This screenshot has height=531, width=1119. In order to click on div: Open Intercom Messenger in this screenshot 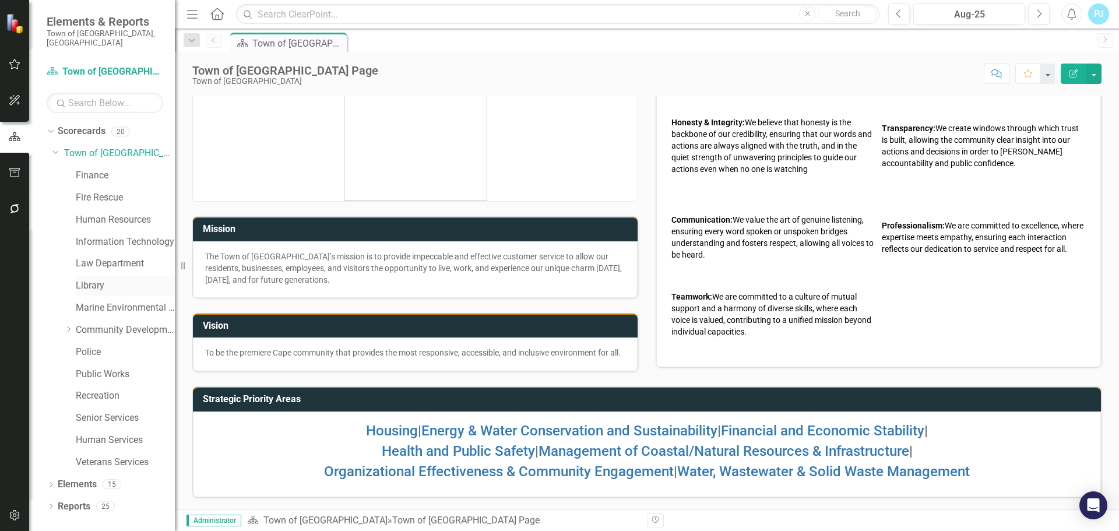, I will do `click(1093, 505)`.